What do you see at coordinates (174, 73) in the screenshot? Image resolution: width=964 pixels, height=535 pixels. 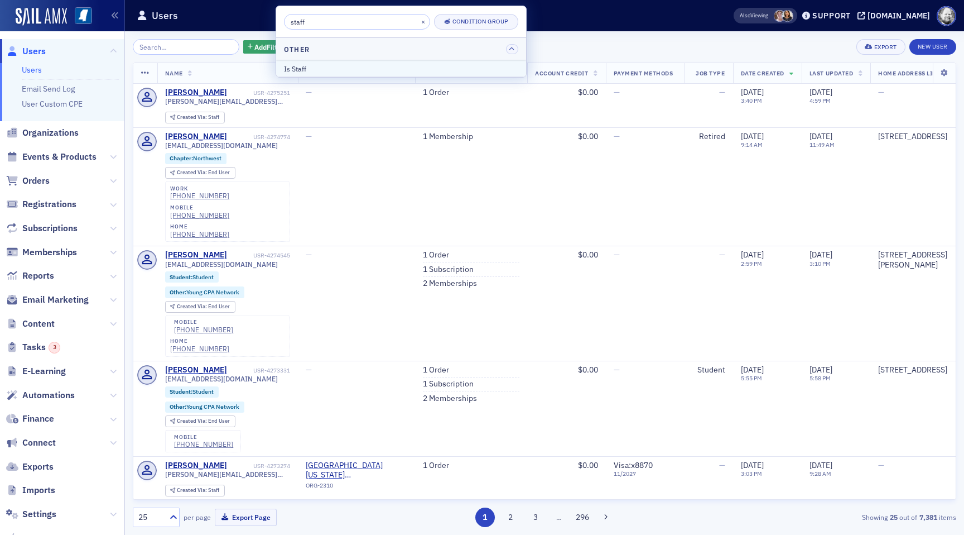 I see `span: Name` at bounding box center [174, 73].